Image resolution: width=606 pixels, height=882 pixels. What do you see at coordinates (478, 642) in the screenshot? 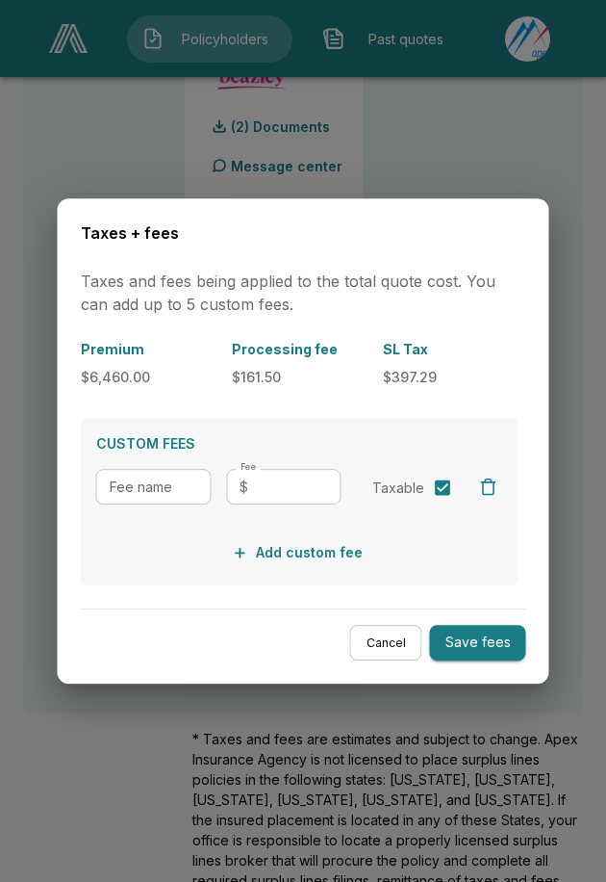
I see `button: Save fees` at bounding box center [478, 642].